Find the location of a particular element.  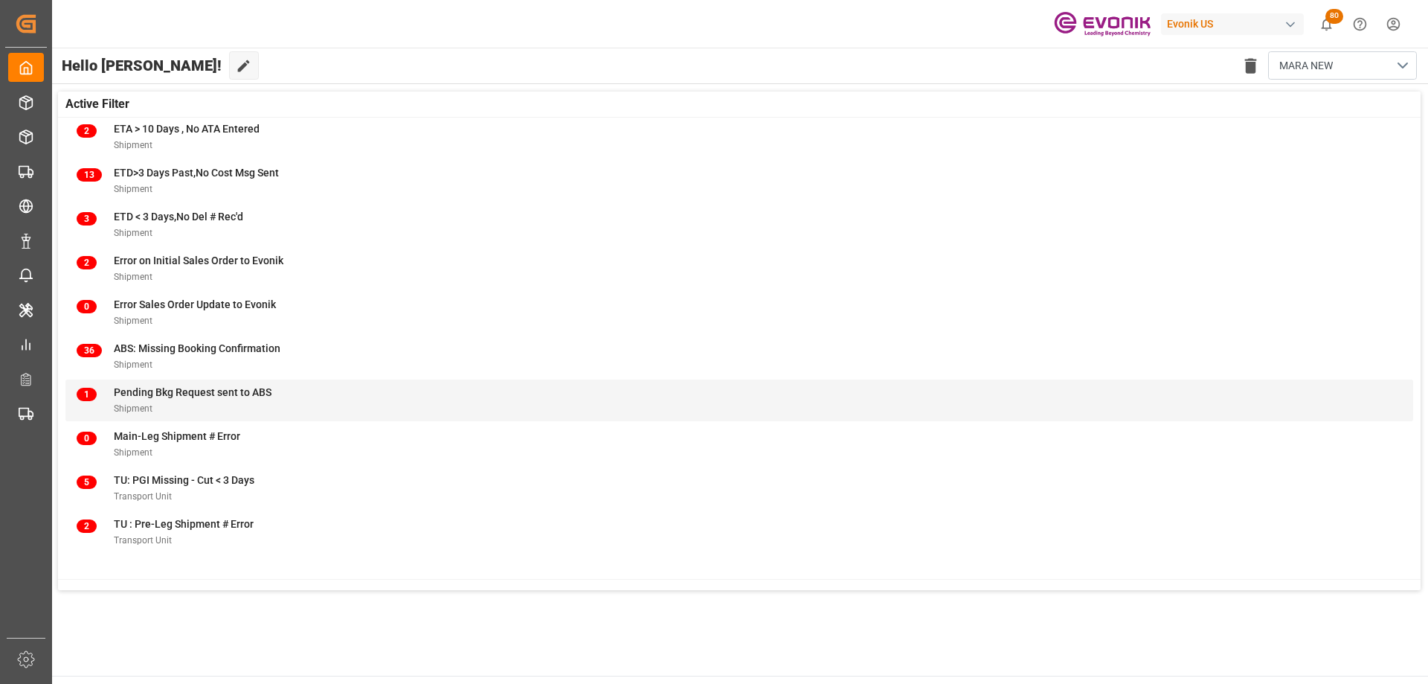

a: 0Main-Leg Shipment # ErrorShipment is located at coordinates (740, 444).